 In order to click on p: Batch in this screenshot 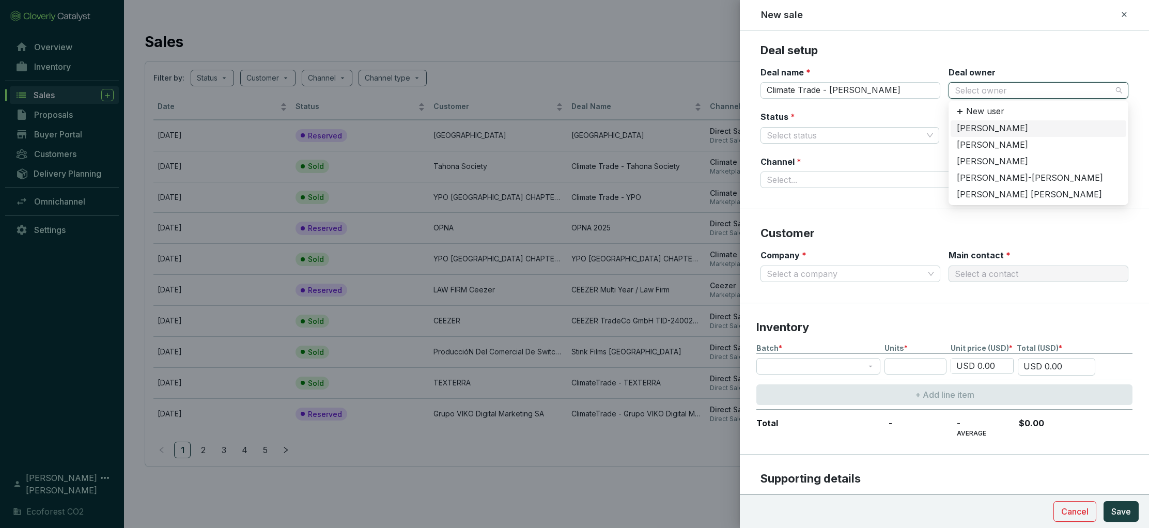, I will do `click(819, 348)`.